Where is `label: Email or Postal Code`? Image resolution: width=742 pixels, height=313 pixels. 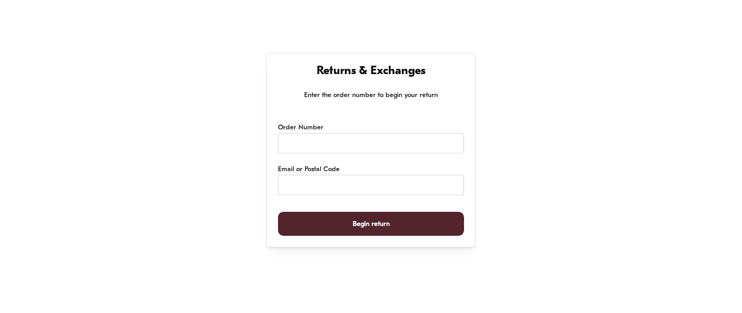 label: Email or Postal Code is located at coordinates (309, 170).